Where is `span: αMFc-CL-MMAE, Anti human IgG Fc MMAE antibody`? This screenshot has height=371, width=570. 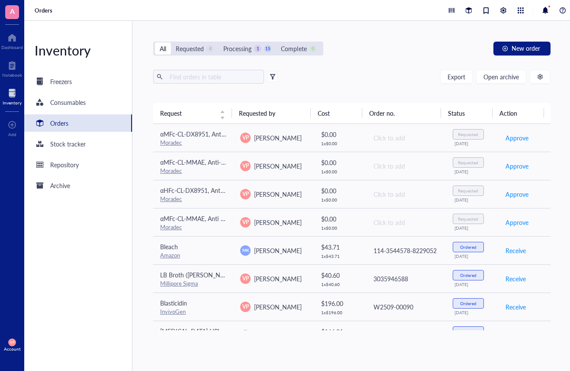
span: αMFc-CL-MMAE, Anti human IgG Fc MMAE antibody is located at coordinates (232, 218).